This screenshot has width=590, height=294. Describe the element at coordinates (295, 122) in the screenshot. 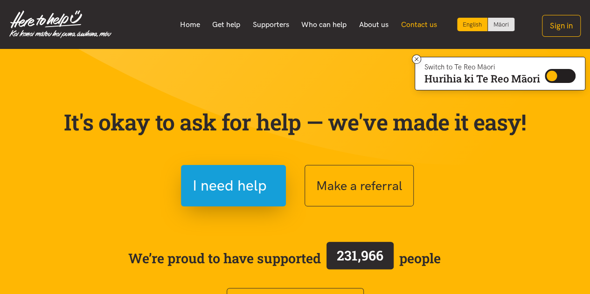

I see `p: It's okay to ask for help — we've made it easy!` at that location.